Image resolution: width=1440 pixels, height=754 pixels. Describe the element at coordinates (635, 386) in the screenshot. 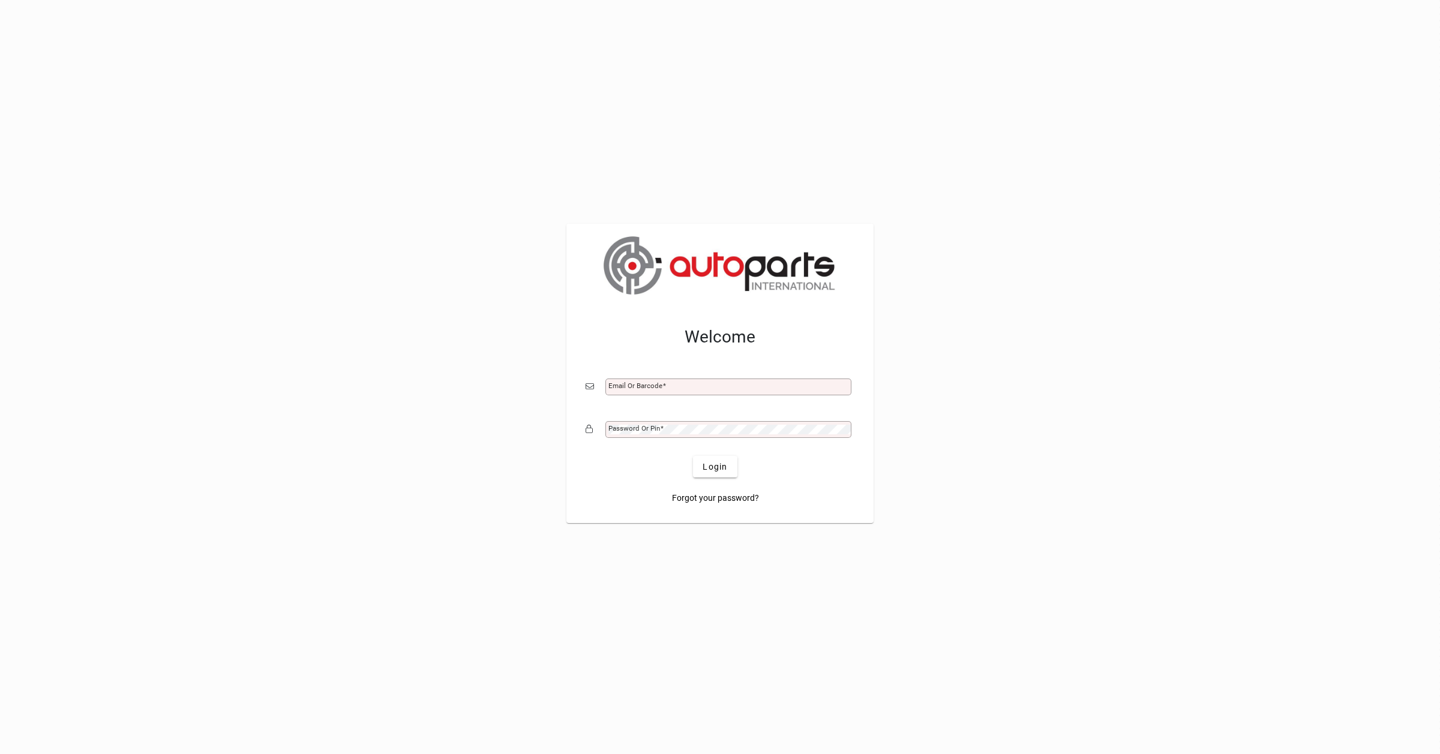

I see `mat-label: Email or Barcode` at that location.